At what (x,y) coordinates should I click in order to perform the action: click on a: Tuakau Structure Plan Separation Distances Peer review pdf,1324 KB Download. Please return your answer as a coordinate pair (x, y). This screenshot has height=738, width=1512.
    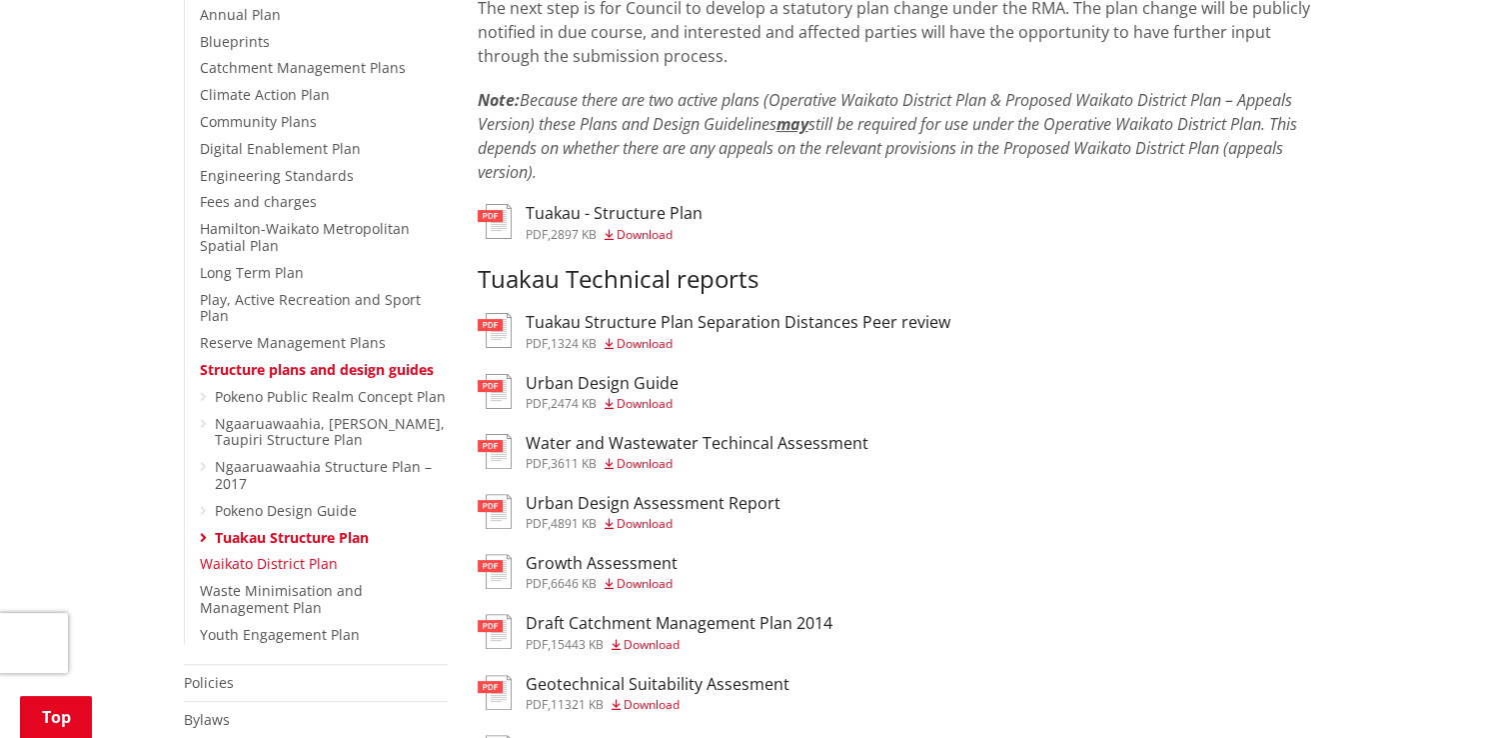
    Looking at the image, I should click on (714, 331).